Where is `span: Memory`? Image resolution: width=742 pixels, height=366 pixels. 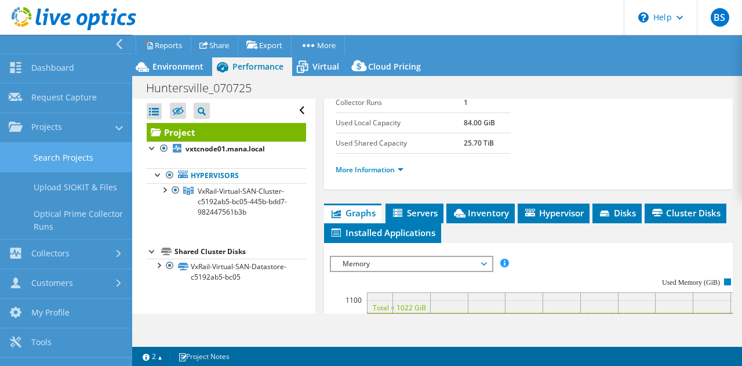
span: Memory is located at coordinates (411, 264).